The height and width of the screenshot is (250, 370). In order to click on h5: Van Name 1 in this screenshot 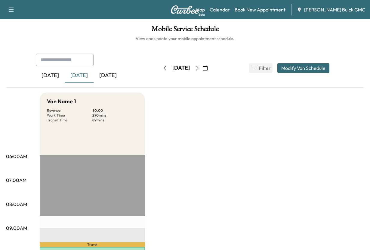, I will do `click(61, 101)`.